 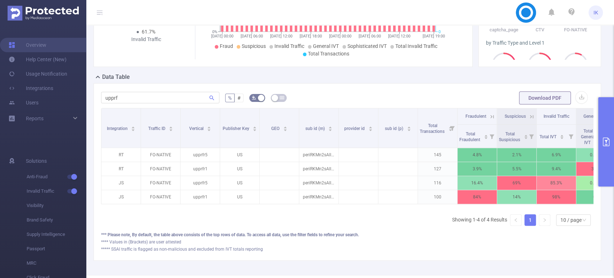 What do you see at coordinates (510, 137) in the screenshot?
I see `span: Total Suspicious` at bounding box center [510, 137].